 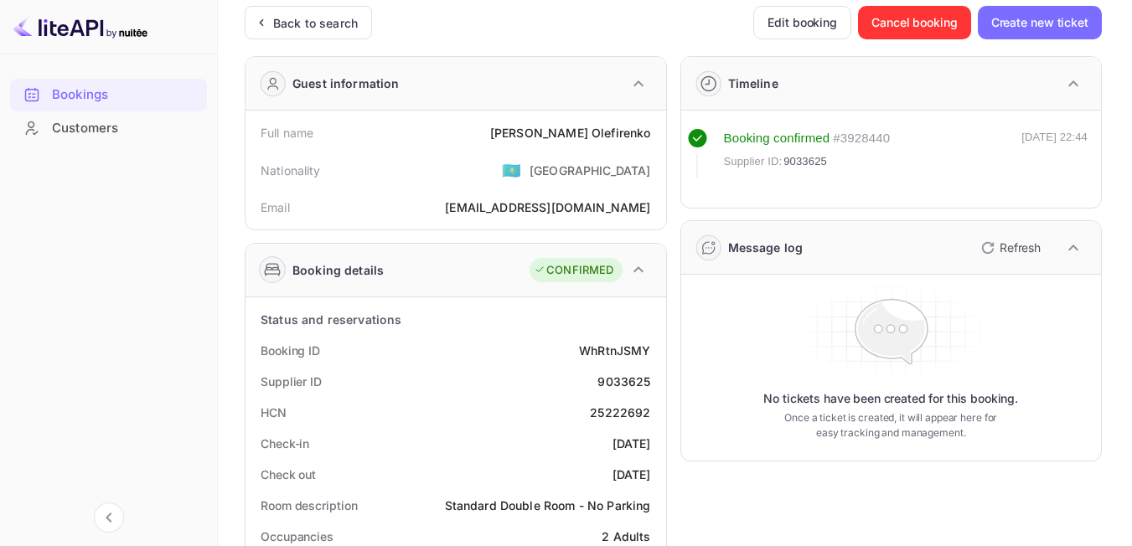 I want to click on div: CONFIRMED, so click(x=573, y=271).